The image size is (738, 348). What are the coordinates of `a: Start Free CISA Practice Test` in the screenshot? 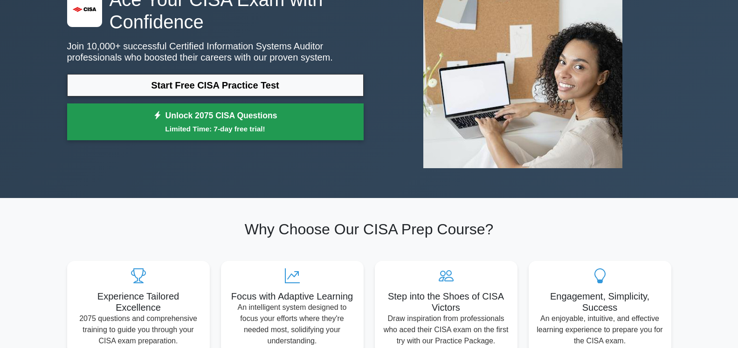 It's located at (215, 85).